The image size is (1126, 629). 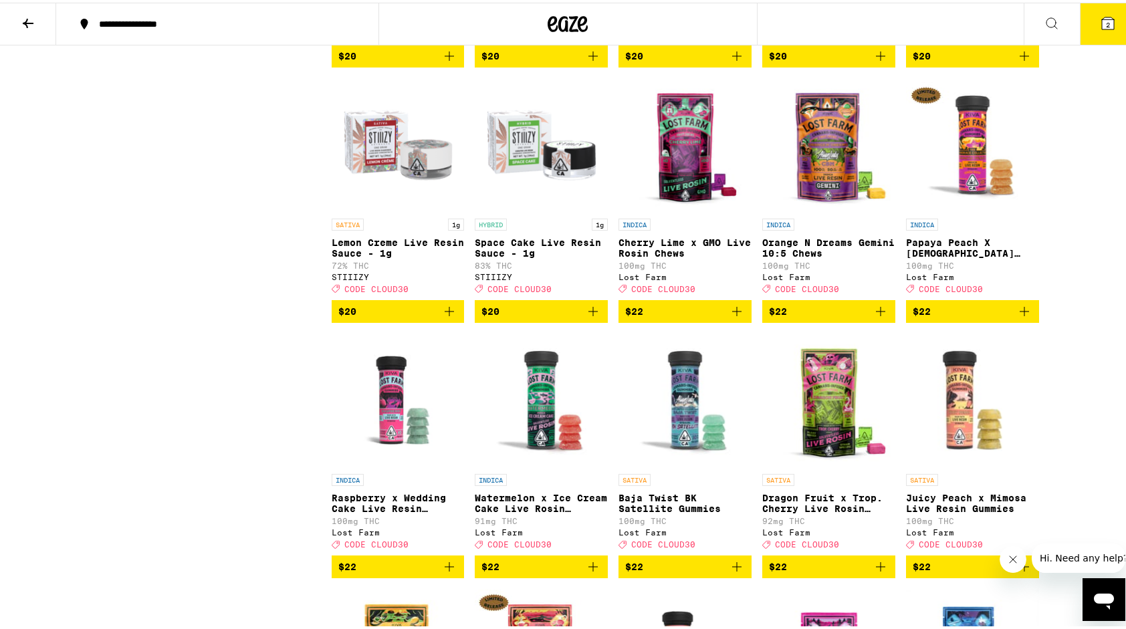 I want to click on span: Hi. Need any help?, so click(x=52, y=15).